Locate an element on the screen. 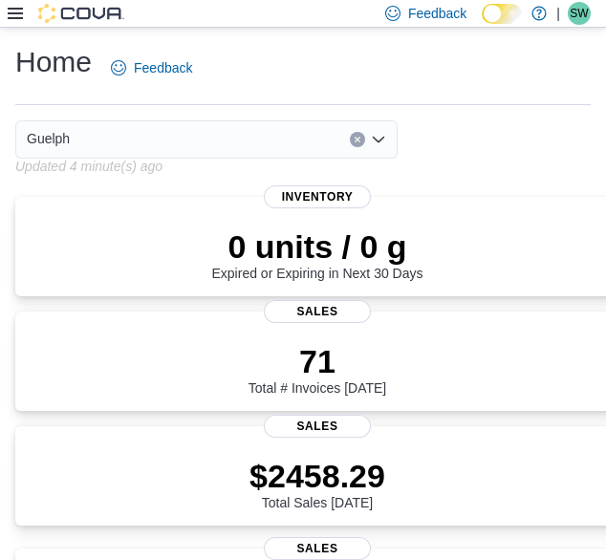  input: Dark Mode is located at coordinates (502, 13).